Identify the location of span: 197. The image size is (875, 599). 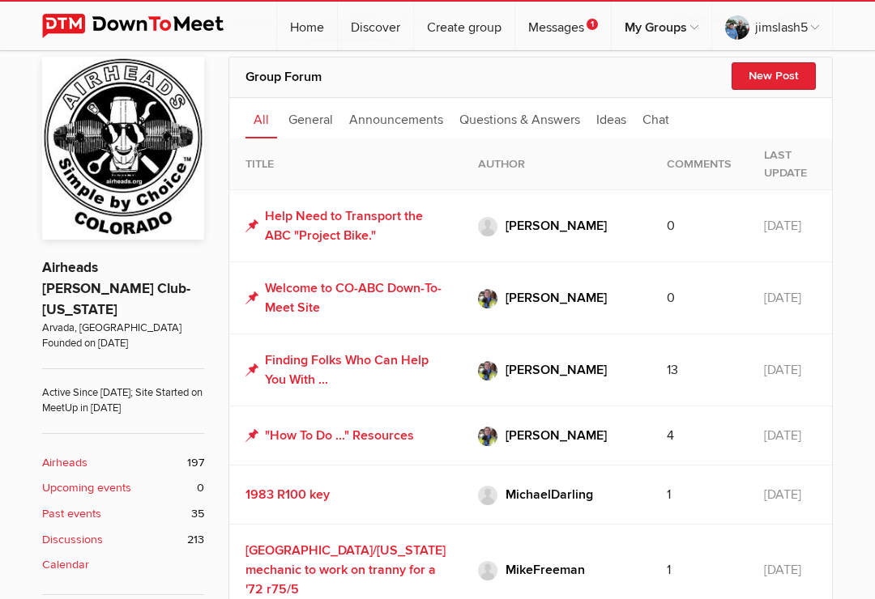
(195, 463).